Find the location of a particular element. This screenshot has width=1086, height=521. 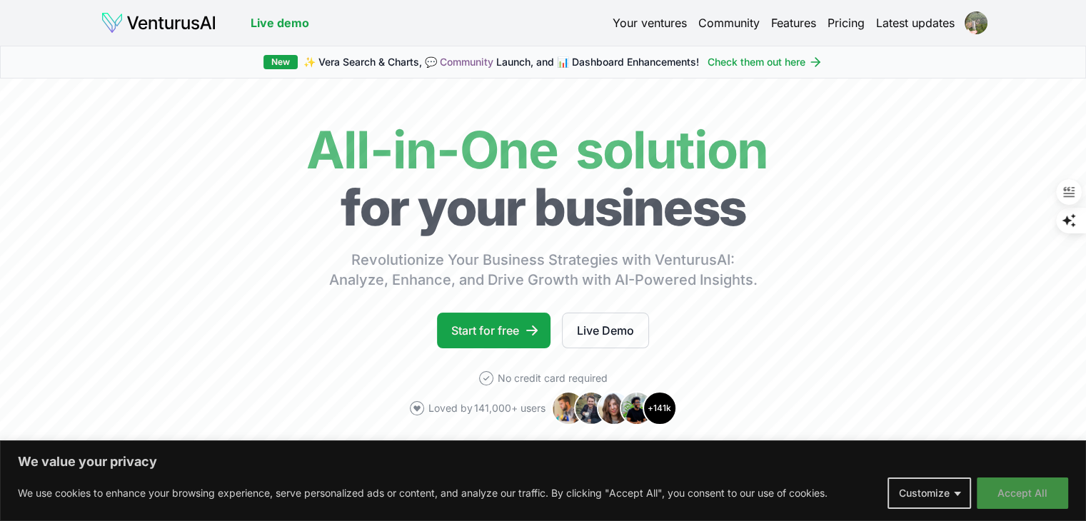

a: Check them out here is located at coordinates (765, 62).